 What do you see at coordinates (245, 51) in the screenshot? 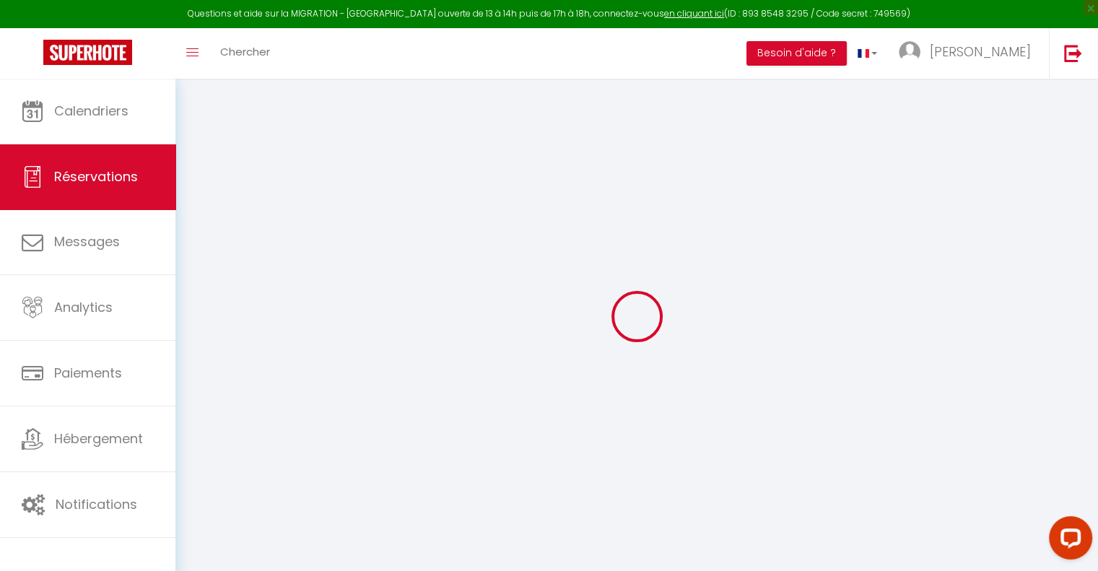
I see `span: Chercher` at bounding box center [245, 51].